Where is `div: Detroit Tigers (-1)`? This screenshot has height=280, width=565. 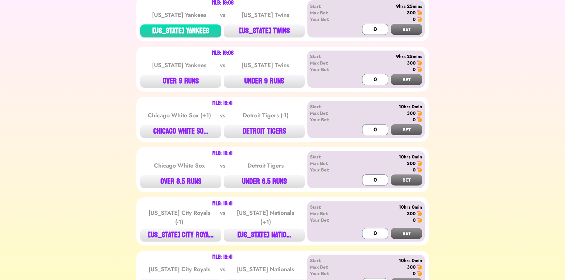
div: Detroit Tigers (-1) is located at coordinates (266, 116).